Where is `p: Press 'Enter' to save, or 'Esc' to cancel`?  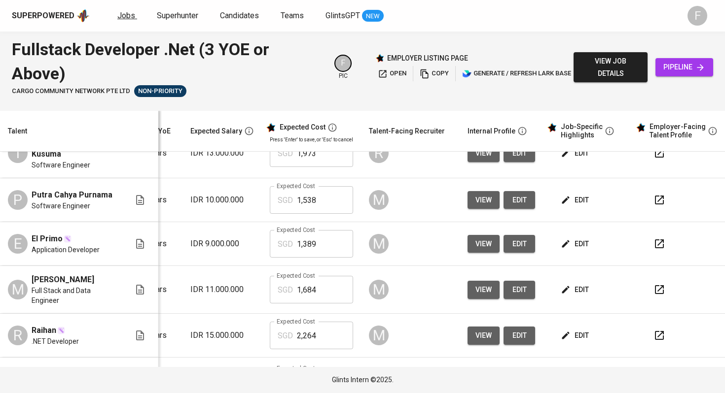 p: Press 'Enter' to save, or 'Esc' to cancel is located at coordinates (311, 140).